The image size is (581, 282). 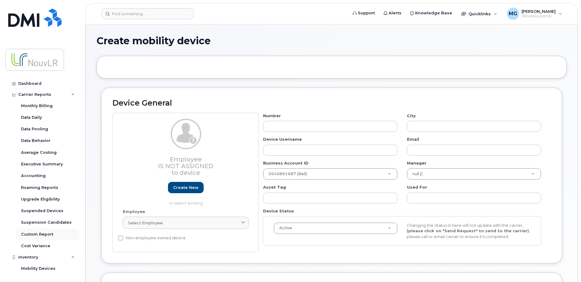 What do you see at coordinates (469, 231) in the screenshot?
I see `div: Changing the Status in here will not update with the carrier, , please call or email carrier to e...` at bounding box center [469, 231].